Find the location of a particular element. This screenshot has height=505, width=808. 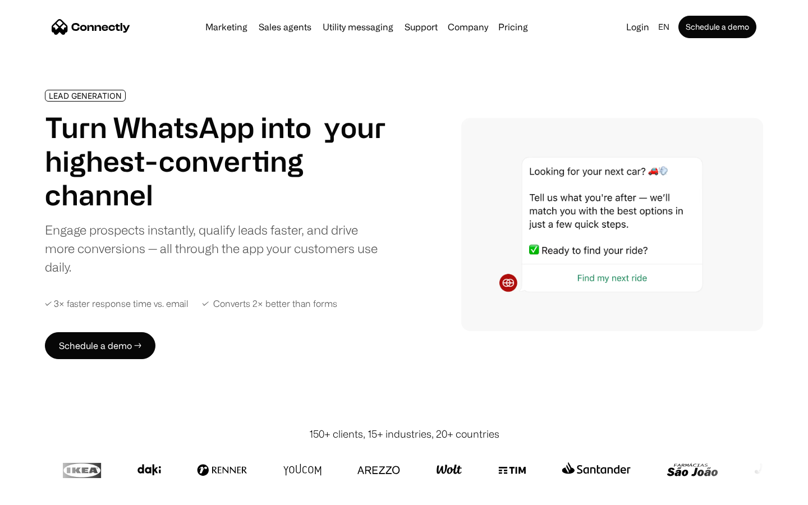

a: Login is located at coordinates (637, 27).